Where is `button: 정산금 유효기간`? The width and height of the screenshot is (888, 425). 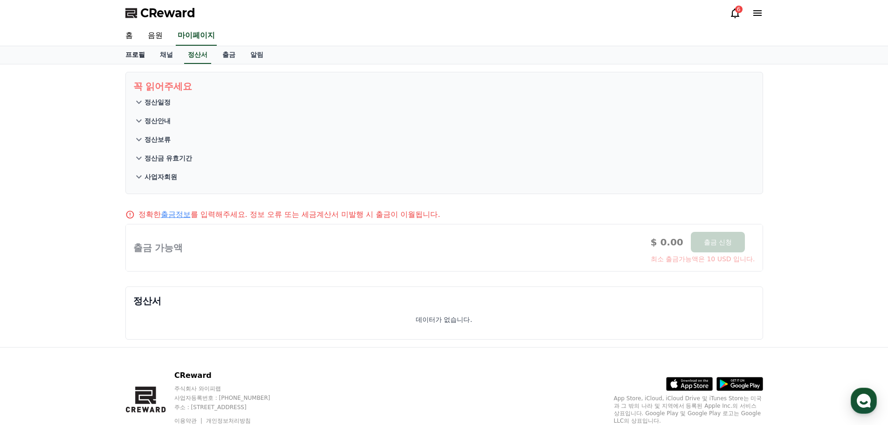 button: 정산금 유효기간 is located at coordinates (444, 158).